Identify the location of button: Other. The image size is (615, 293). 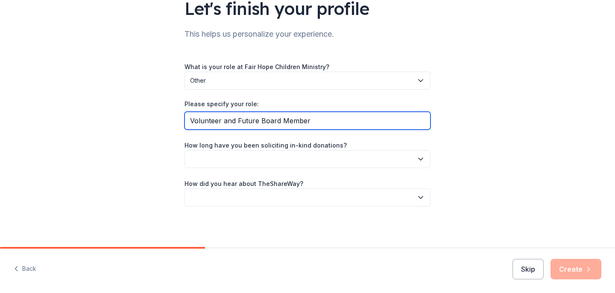
(308, 81).